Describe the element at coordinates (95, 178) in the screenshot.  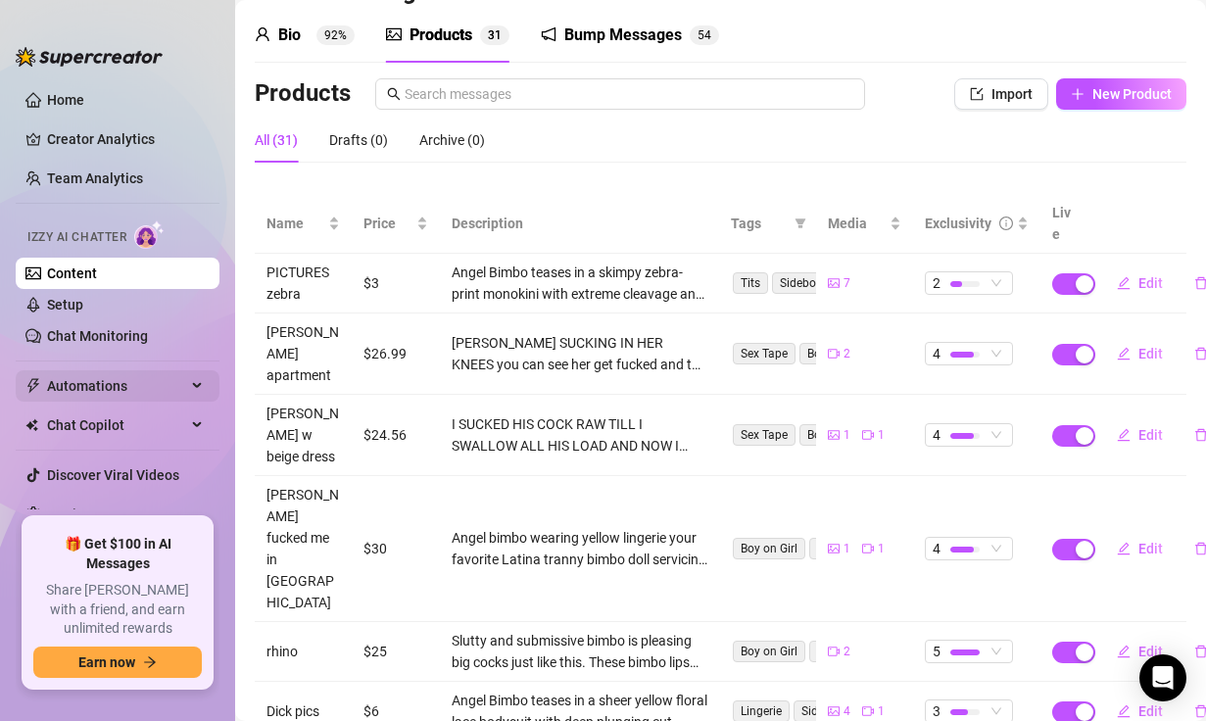
I see `a: Team Analytics` at that location.